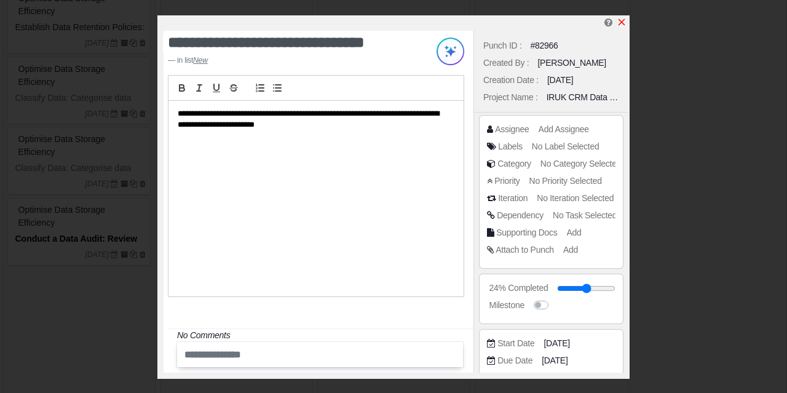 This screenshot has width=787, height=393. What do you see at coordinates (526, 232) in the screenshot?
I see `div: Supporting Docs` at bounding box center [526, 232].